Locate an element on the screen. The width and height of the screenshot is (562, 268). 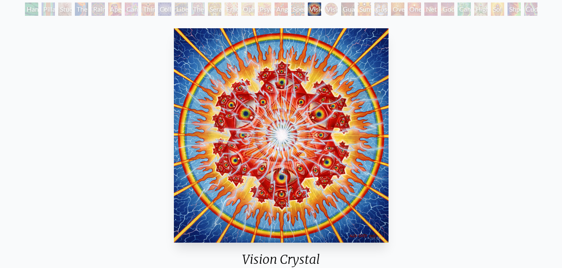
div: Third Eye Tears of Joy is located at coordinates (148, 9).